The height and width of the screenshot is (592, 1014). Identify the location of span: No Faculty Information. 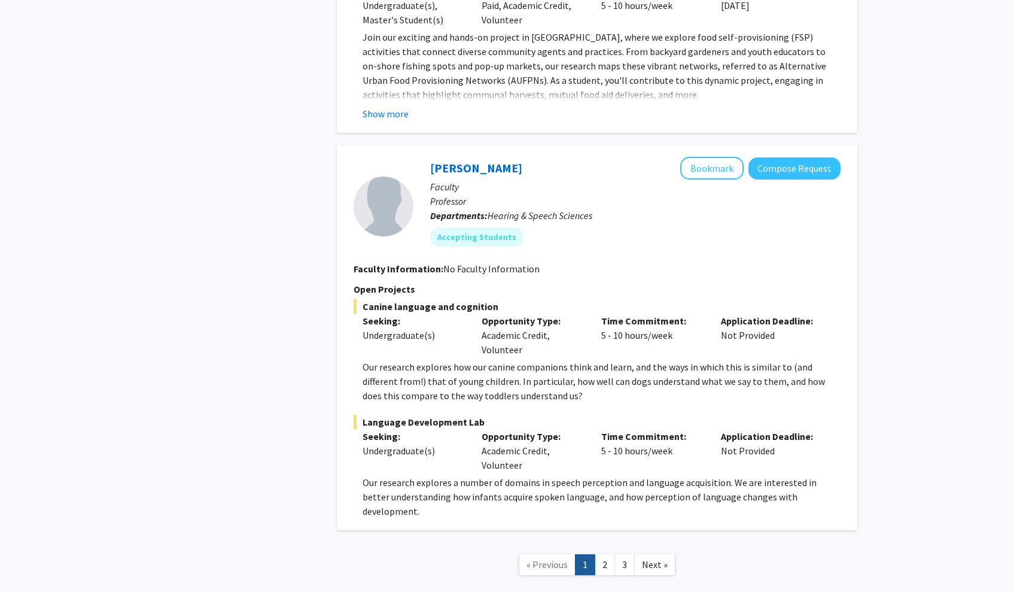
(491, 269).